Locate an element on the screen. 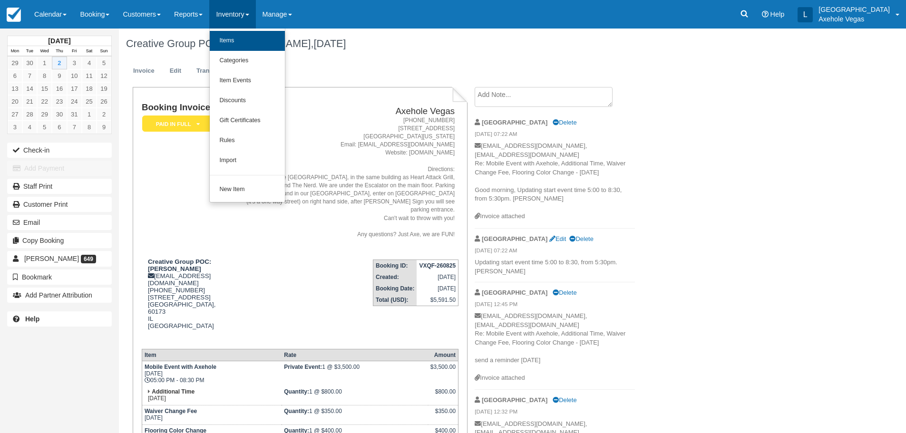  a: 31 is located at coordinates (74, 114).